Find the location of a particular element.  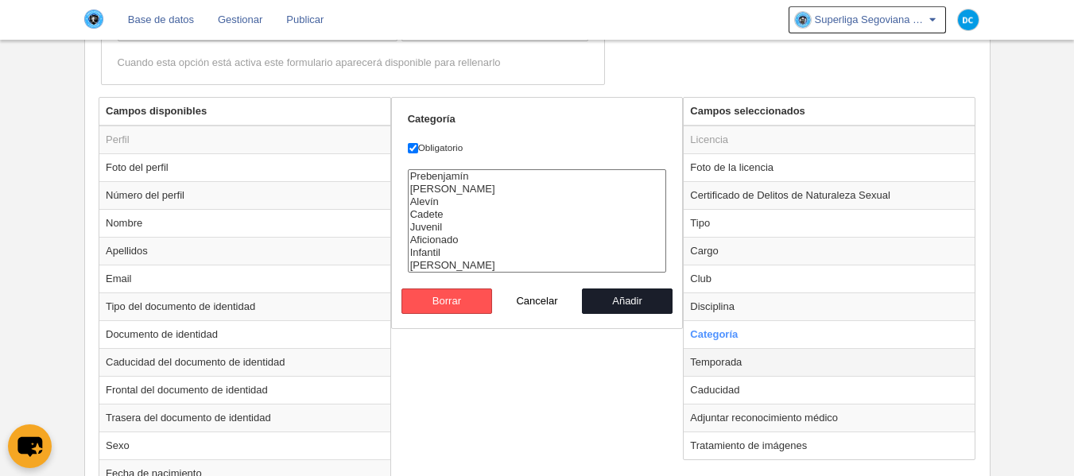

strong: Categoría is located at coordinates (432, 118).